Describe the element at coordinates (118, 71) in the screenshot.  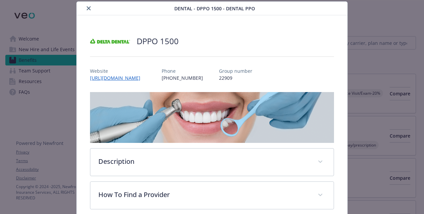
I see `p: Website` at that location.